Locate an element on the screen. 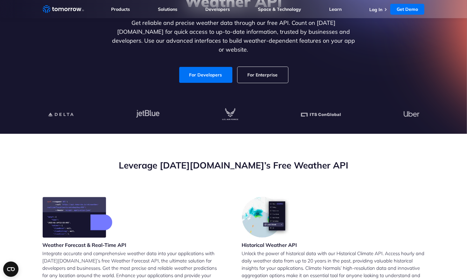  a: Learn is located at coordinates (335, 9).